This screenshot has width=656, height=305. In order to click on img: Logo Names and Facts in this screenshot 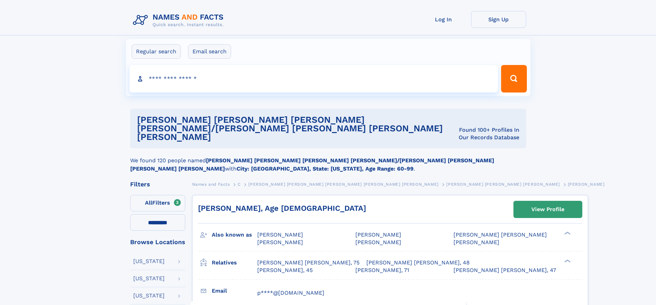, I will do `click(180, 20)`.